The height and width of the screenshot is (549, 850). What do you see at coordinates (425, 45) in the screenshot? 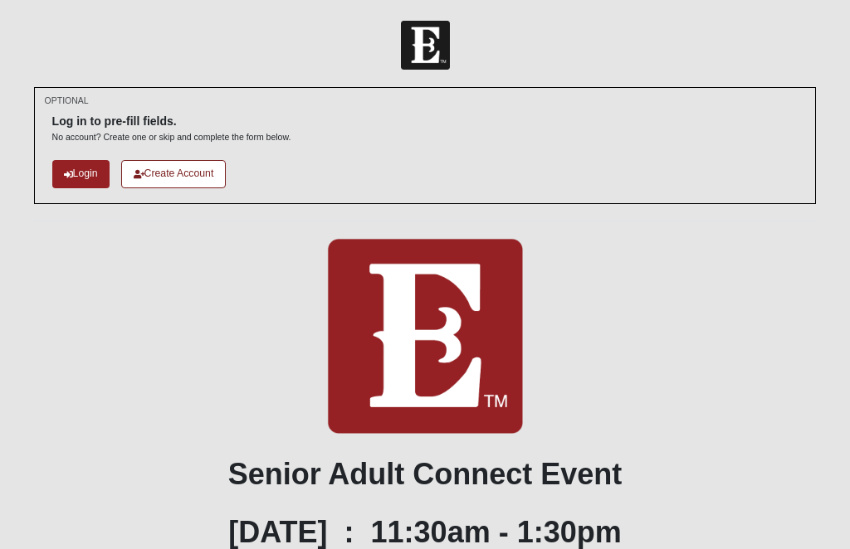
I see `img: Church of Eleven22 Logo` at bounding box center [425, 45].